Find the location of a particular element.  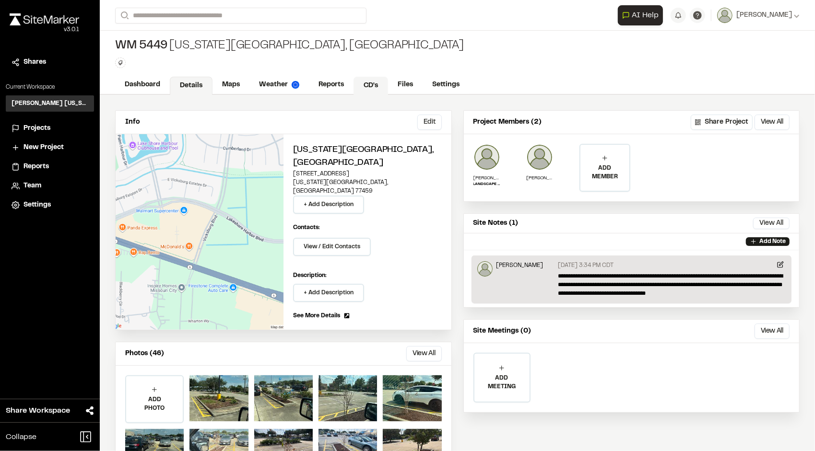

img: User is located at coordinates (725, 15).